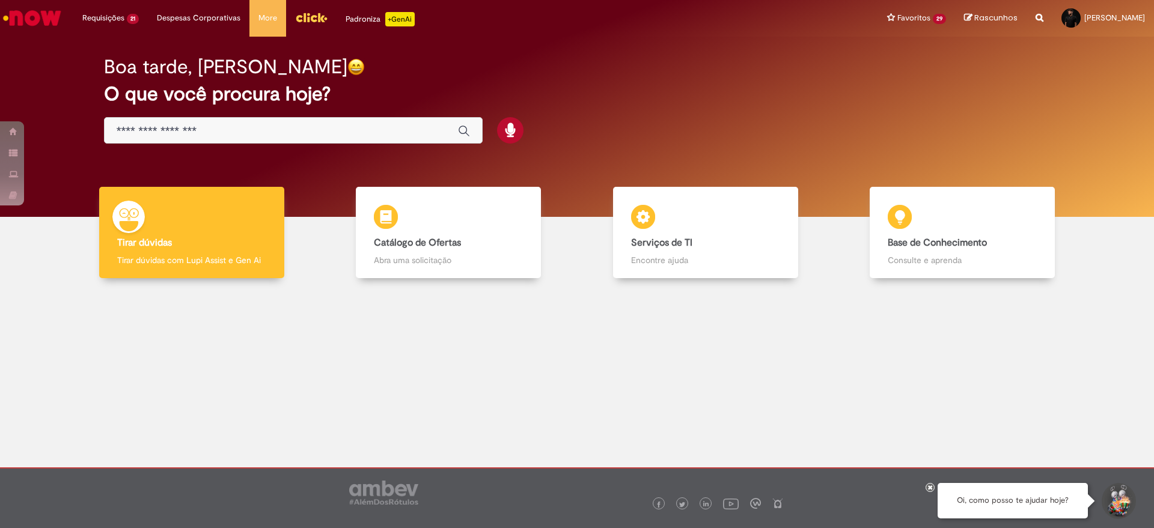  What do you see at coordinates (662, 243) in the screenshot?
I see `b: Serviços de TI` at bounding box center [662, 243].